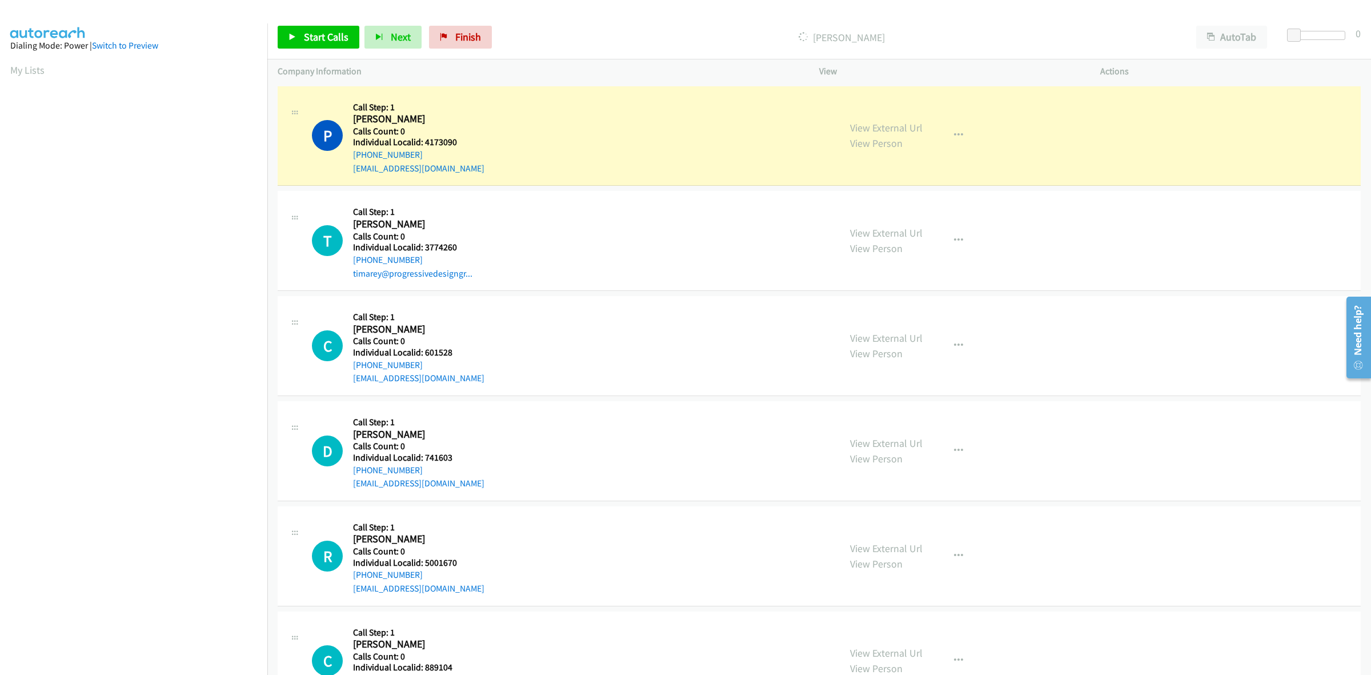 The height and width of the screenshot is (675, 1371). What do you see at coordinates (326, 37) in the screenshot?
I see `span: Start Calls` at bounding box center [326, 37].